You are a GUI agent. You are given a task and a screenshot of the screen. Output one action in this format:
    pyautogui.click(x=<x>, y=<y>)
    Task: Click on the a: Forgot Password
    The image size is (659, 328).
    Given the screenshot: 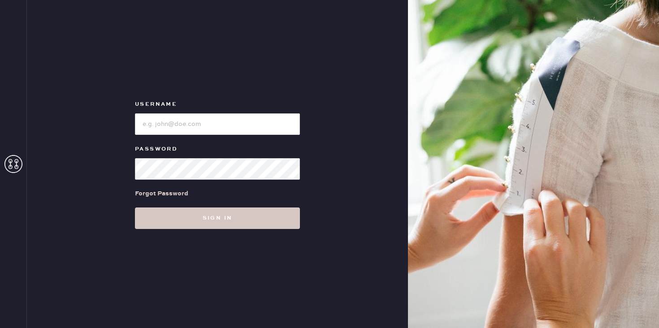 What is the action you would take?
    pyautogui.click(x=161, y=194)
    